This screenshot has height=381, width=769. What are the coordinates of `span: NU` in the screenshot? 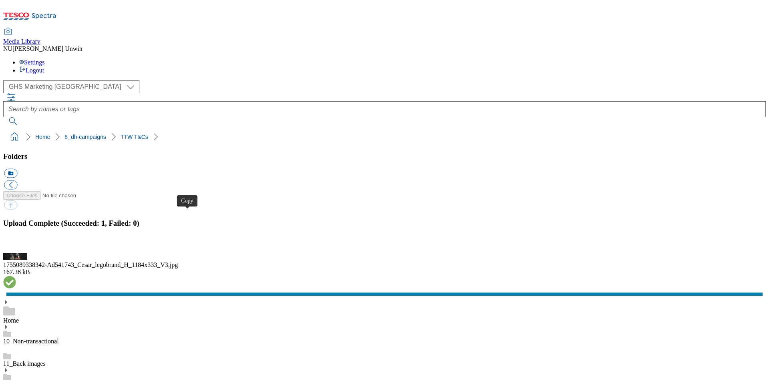 It's located at (8, 48).